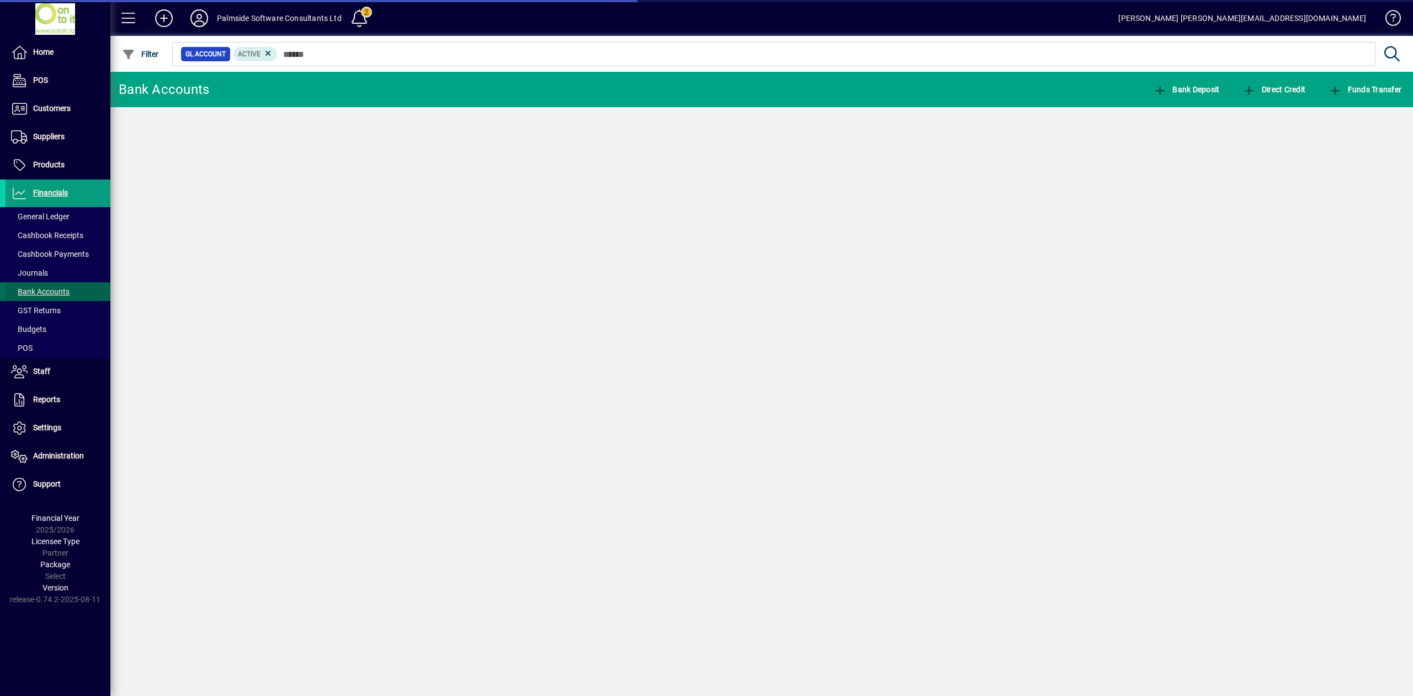 The width and height of the screenshot is (1413, 696). Describe the element at coordinates (50, 254) in the screenshot. I see `span: Cashbook Payments` at that location.